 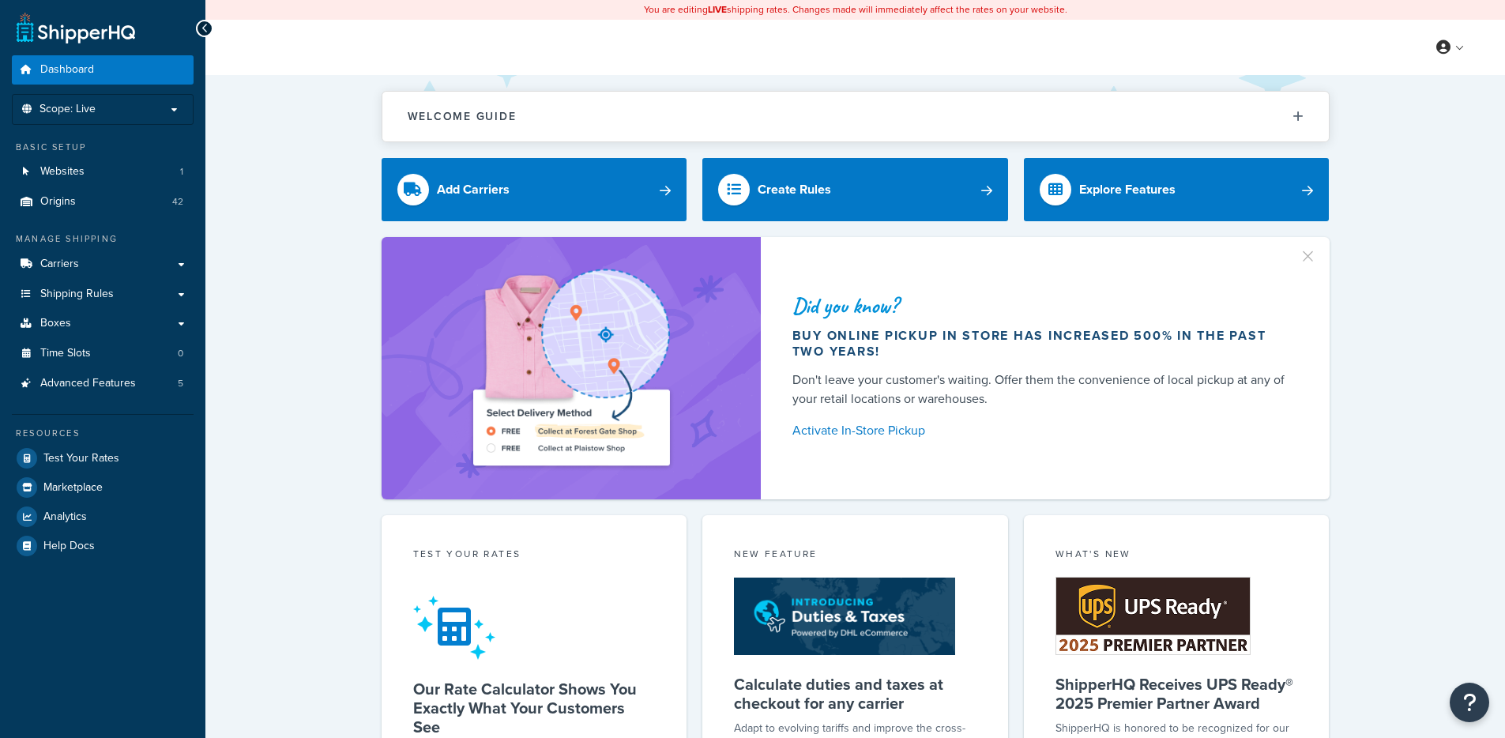 I want to click on li: Carriers, so click(x=103, y=264).